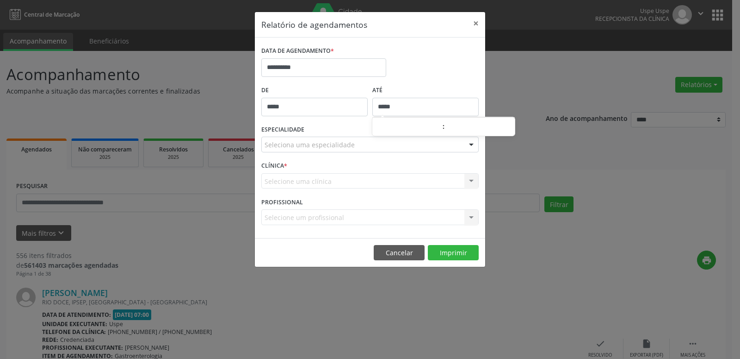 This screenshot has width=740, height=359. What do you see at coordinates (309, 144) in the screenshot?
I see `span: Seleciona uma especialidade` at bounding box center [309, 144].